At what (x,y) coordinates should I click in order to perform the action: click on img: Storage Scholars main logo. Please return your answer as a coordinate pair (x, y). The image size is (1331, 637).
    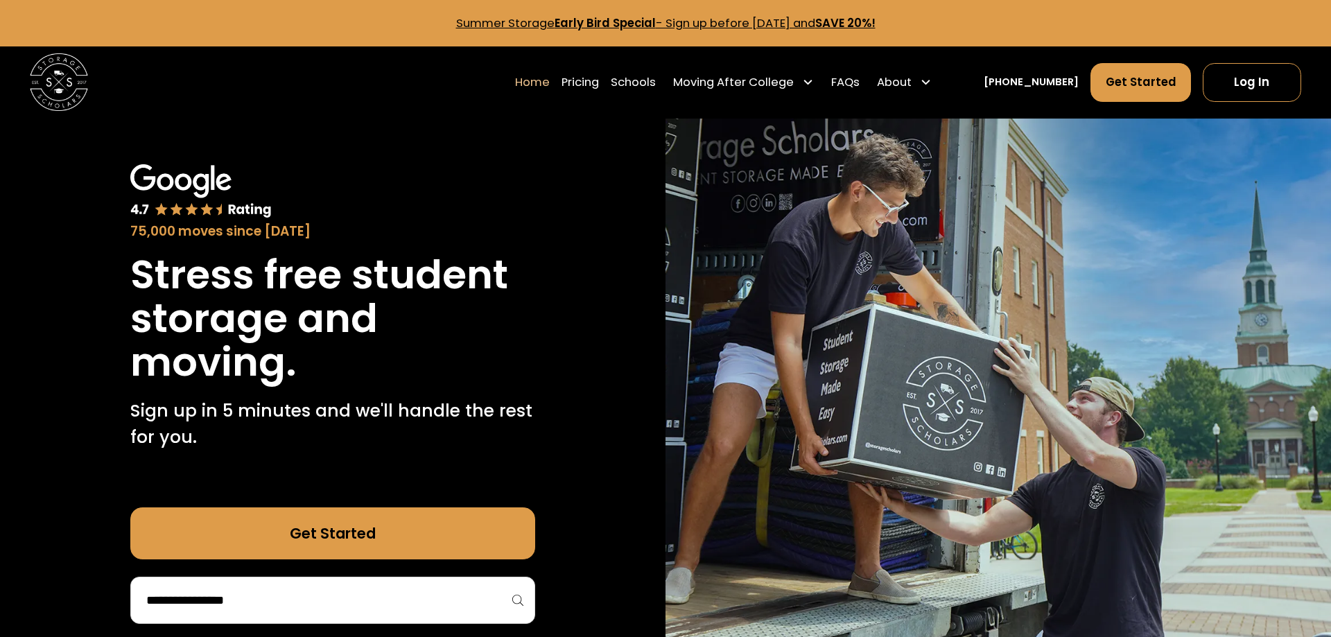
    Looking at the image, I should click on (58, 82).